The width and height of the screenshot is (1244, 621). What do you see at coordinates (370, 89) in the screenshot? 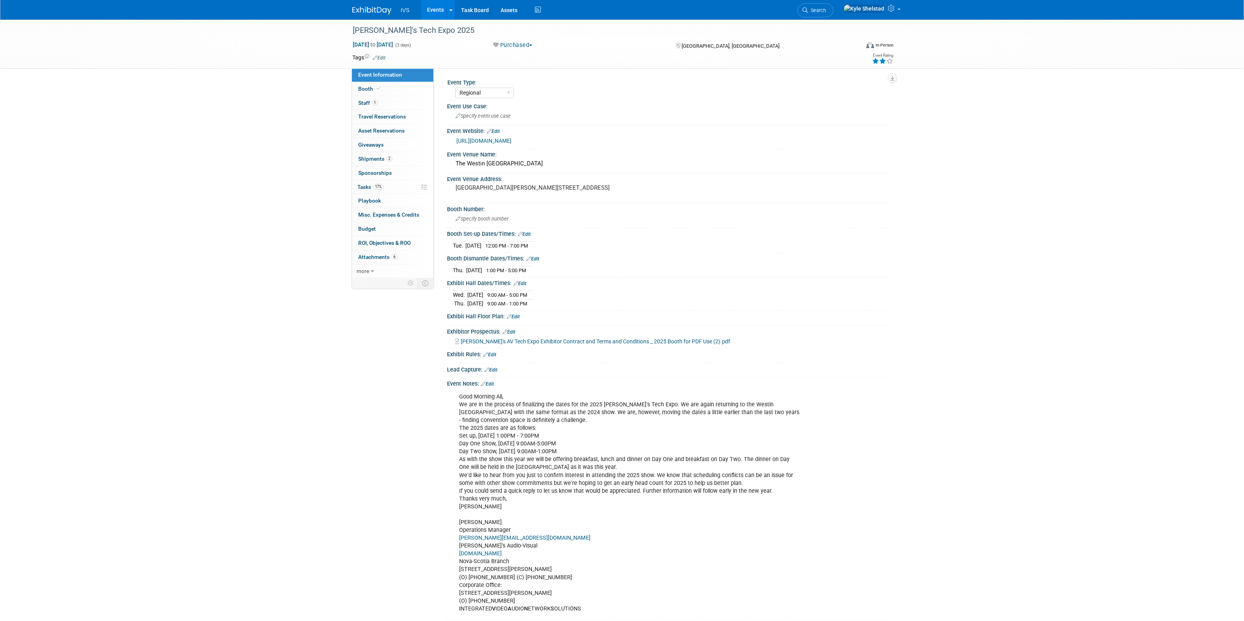
I see `span: Booth` at bounding box center [370, 89].